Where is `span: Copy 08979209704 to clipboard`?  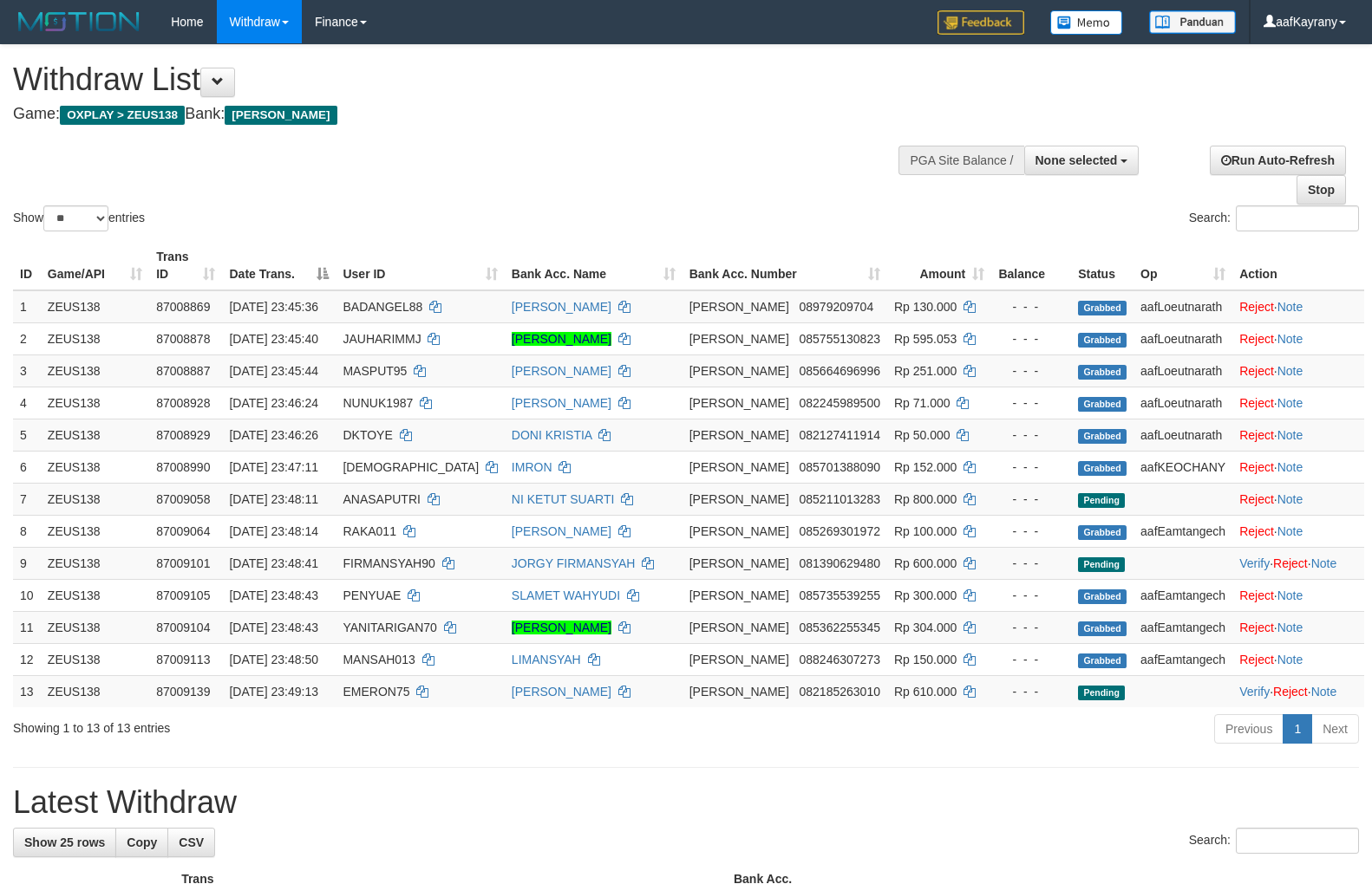
span: Copy 08979209704 to clipboard is located at coordinates (837, 307).